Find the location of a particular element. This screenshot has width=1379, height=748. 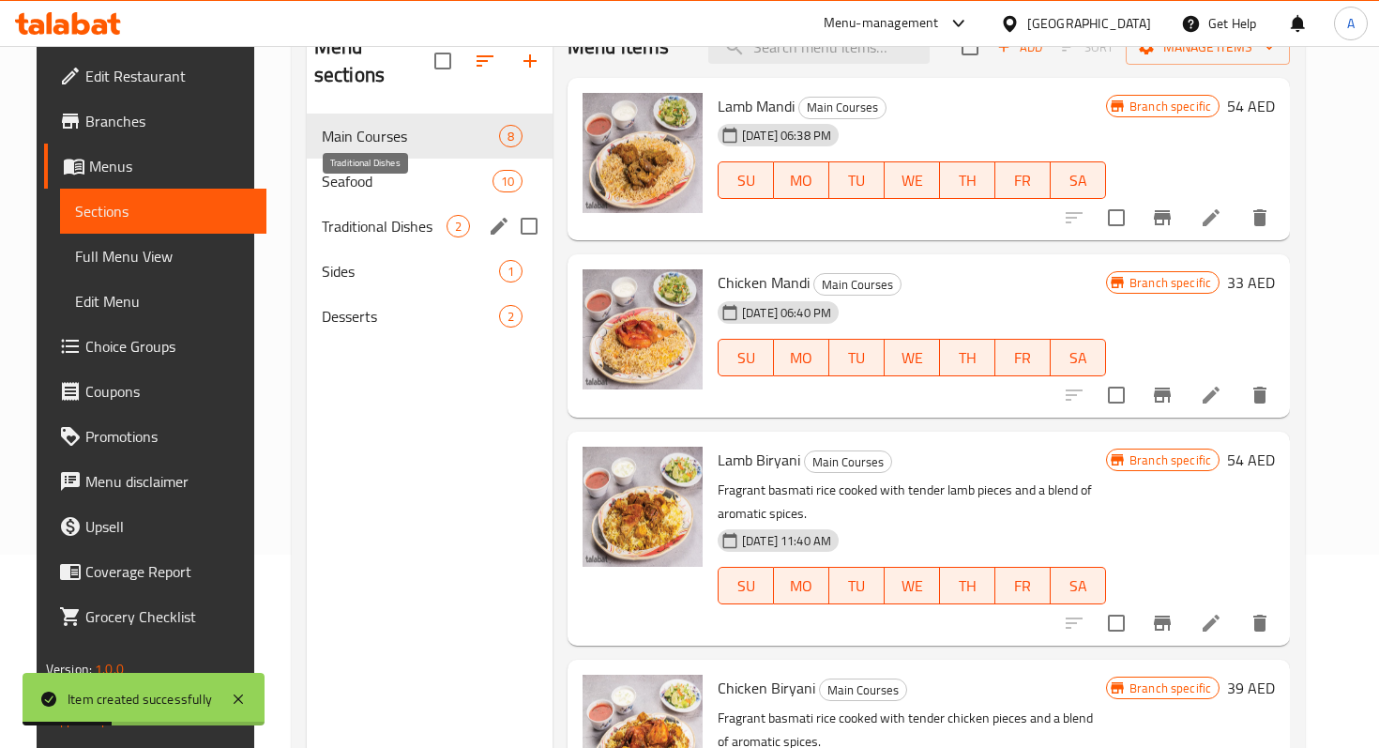

span: Sort sections is located at coordinates (485, 61).